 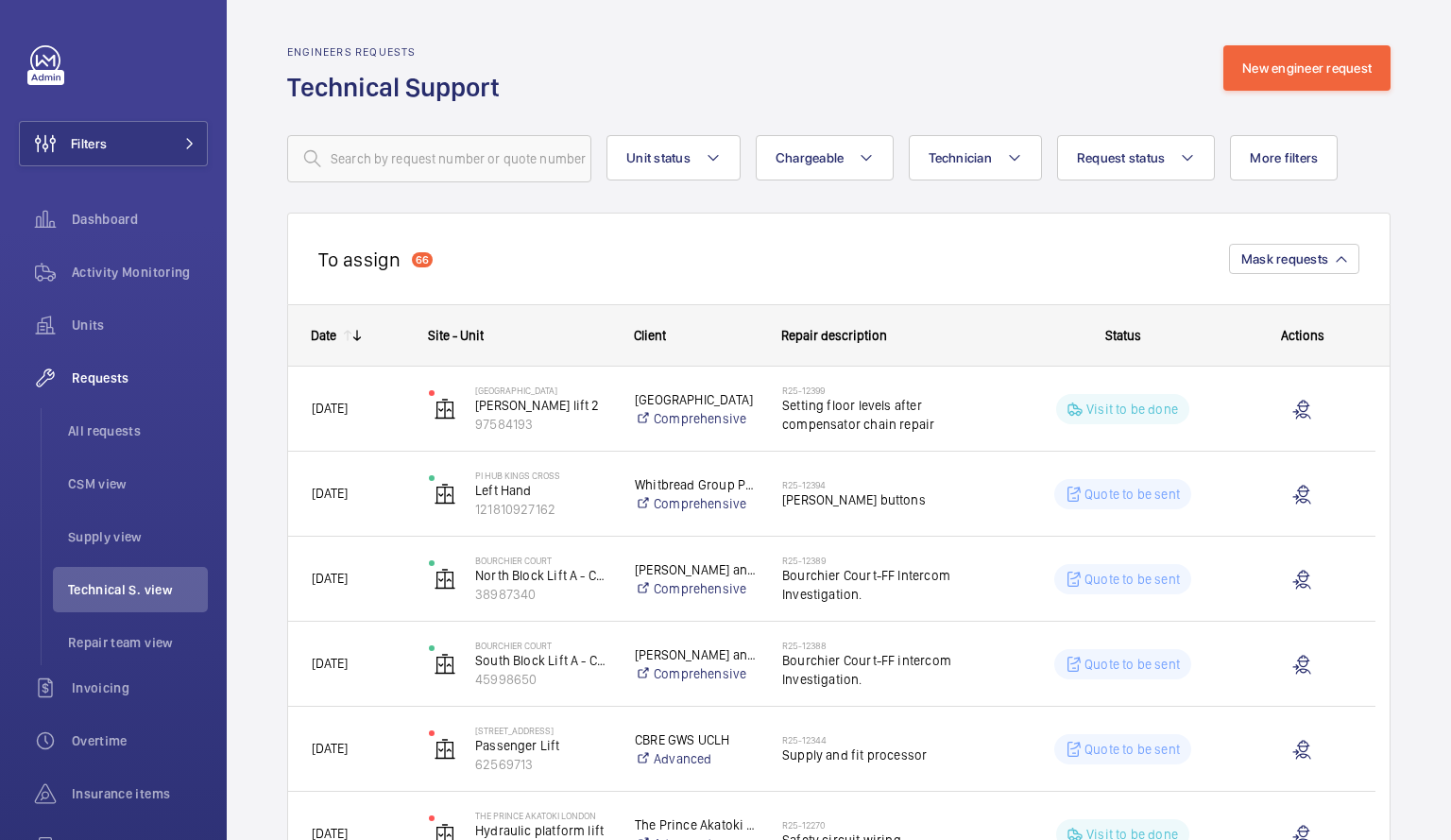 I want to click on span: Actions, so click(x=1303, y=336).